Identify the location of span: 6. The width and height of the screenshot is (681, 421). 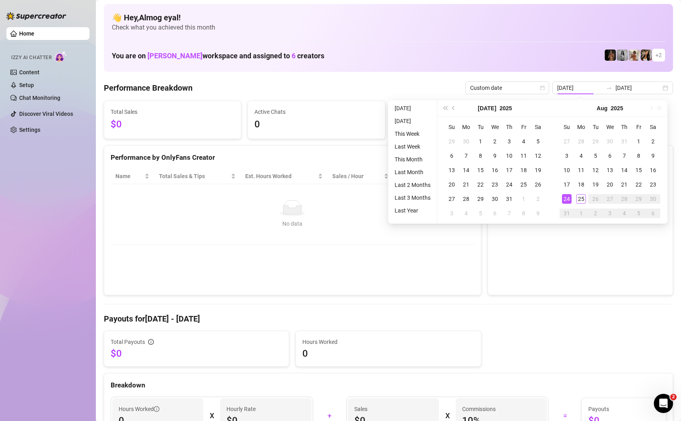
(294, 56).